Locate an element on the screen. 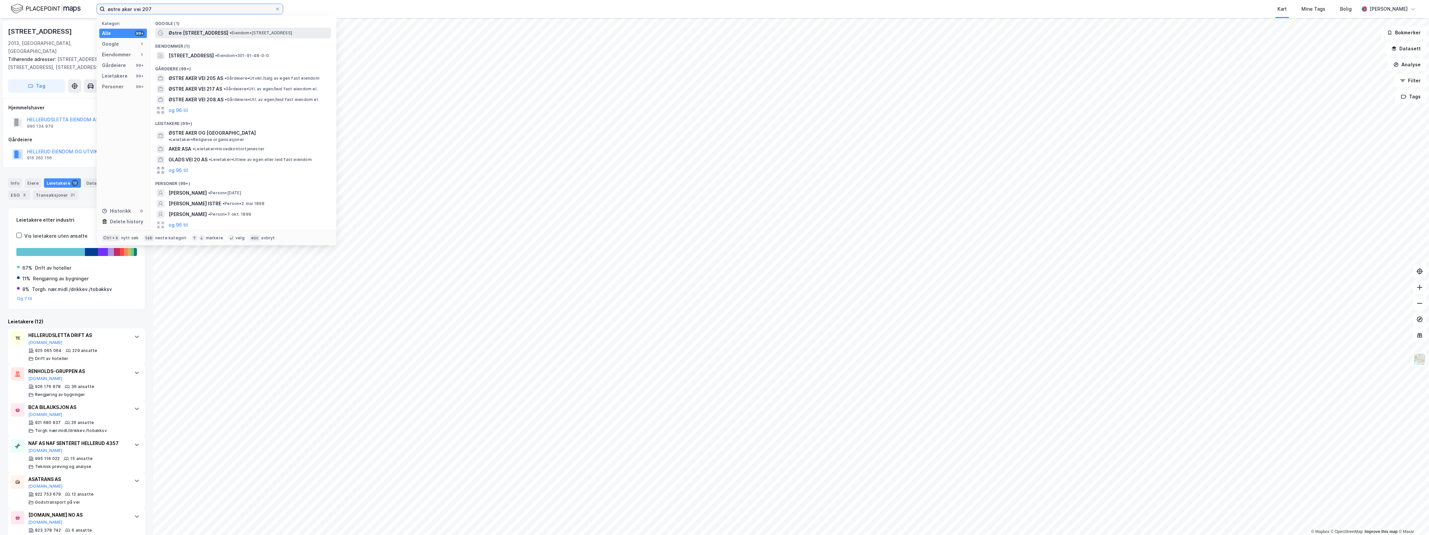 This screenshot has width=1429, height=535. div: 36 ansatte is located at coordinates (83, 386).